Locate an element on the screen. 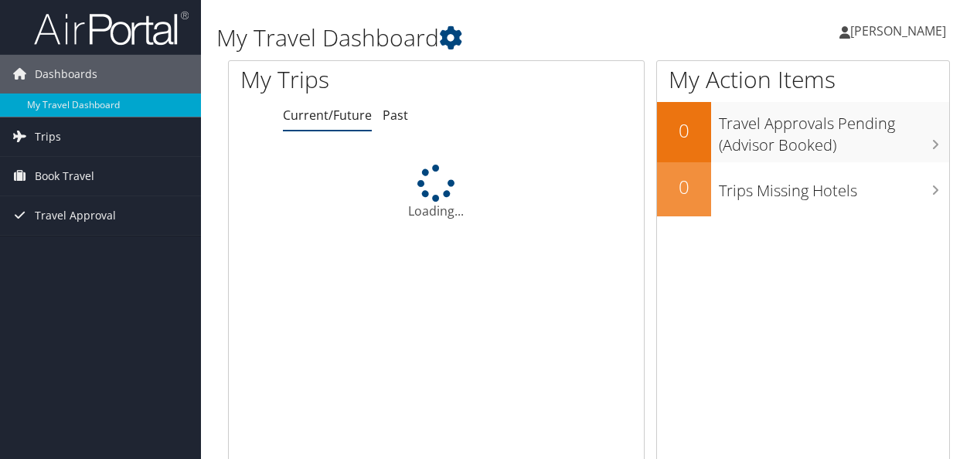 This screenshot has width=977, height=459. span: Book Travel is located at coordinates (64, 176).